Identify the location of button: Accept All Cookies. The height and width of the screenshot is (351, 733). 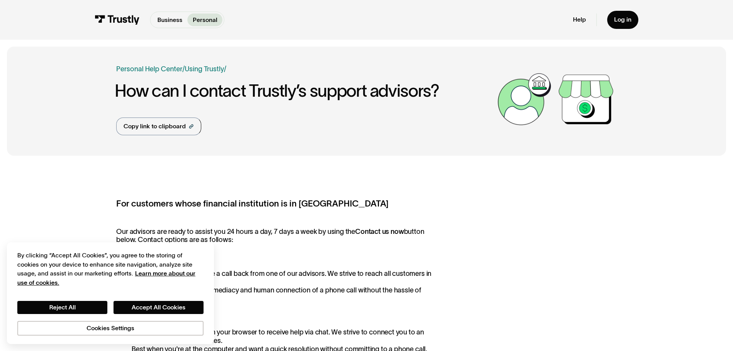
(159, 307).